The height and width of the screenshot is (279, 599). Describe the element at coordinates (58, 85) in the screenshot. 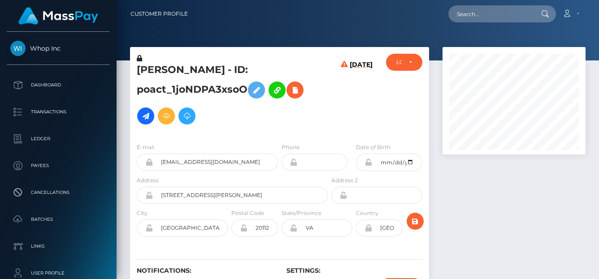

I see `a: Dashboard` at that location.